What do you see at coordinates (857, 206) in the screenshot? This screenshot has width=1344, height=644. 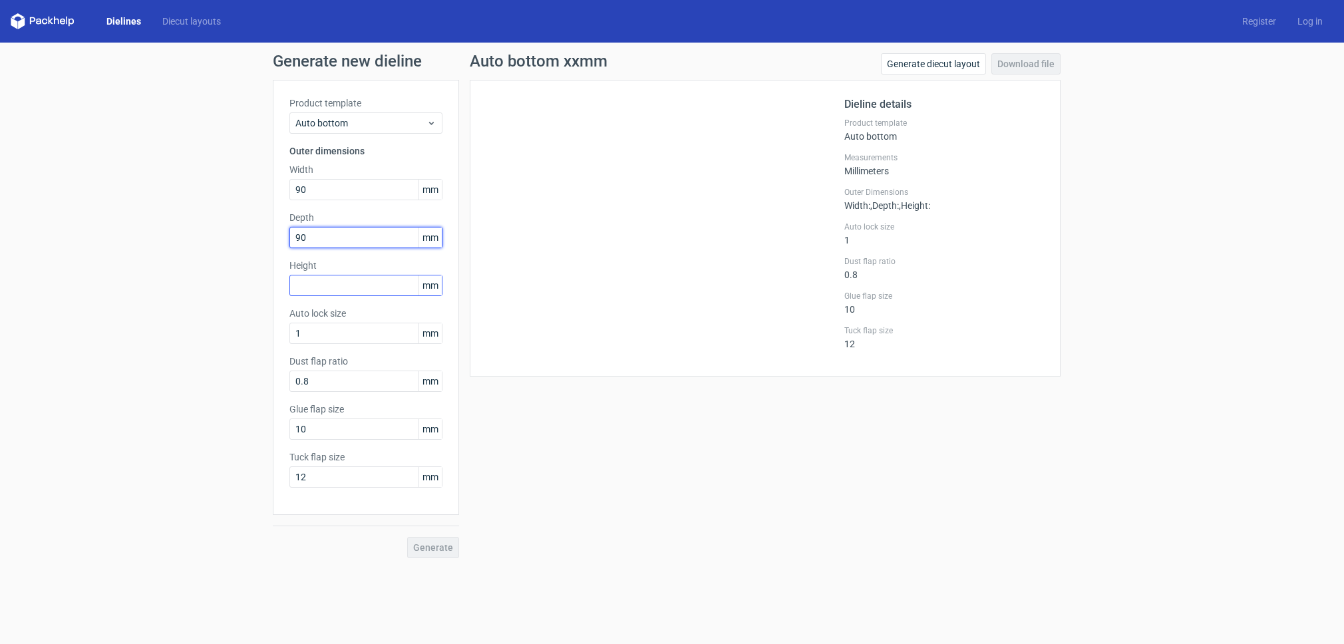 I see `span: Width :` at bounding box center [857, 206].